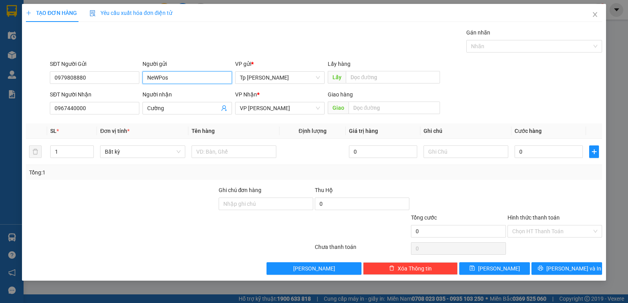 The width and height of the screenshot is (628, 303). I want to click on span: Tp Hồ Chí Minh, so click(280, 78).